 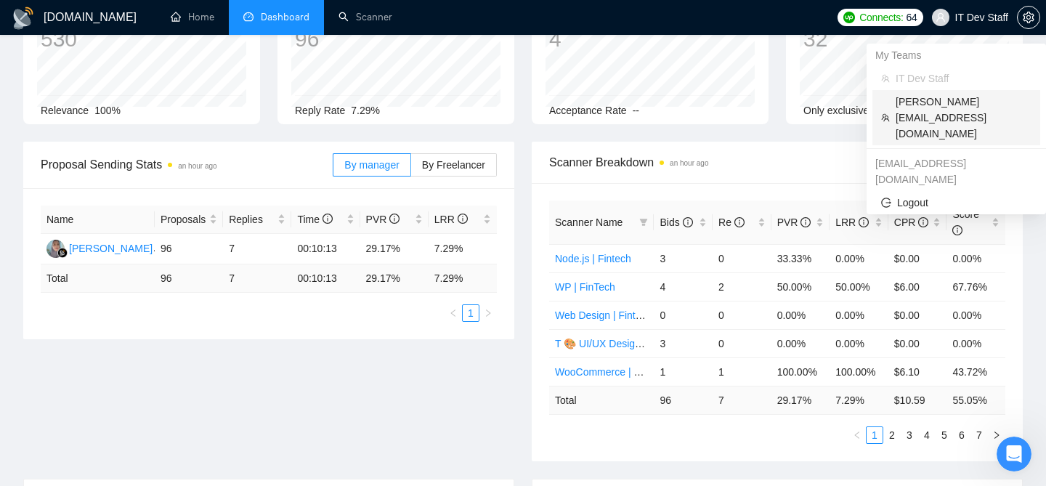 What do you see at coordinates (314, 219) in the screenshot?
I see `span: Time` at bounding box center [314, 219].